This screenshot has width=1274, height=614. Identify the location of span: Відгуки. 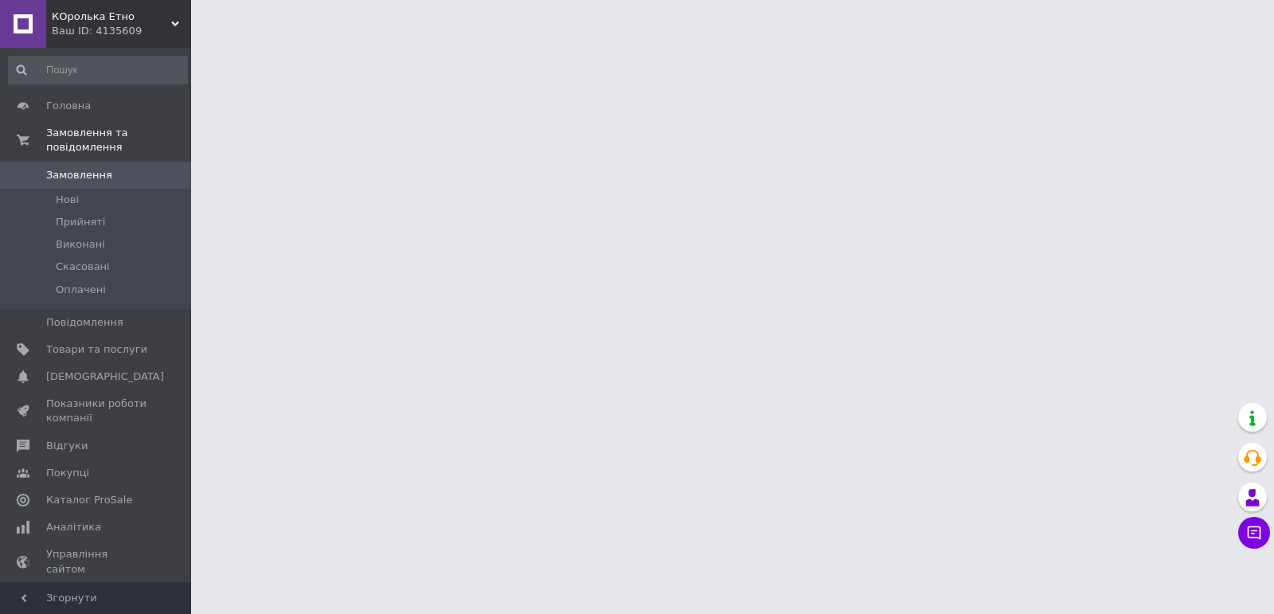
(67, 446).